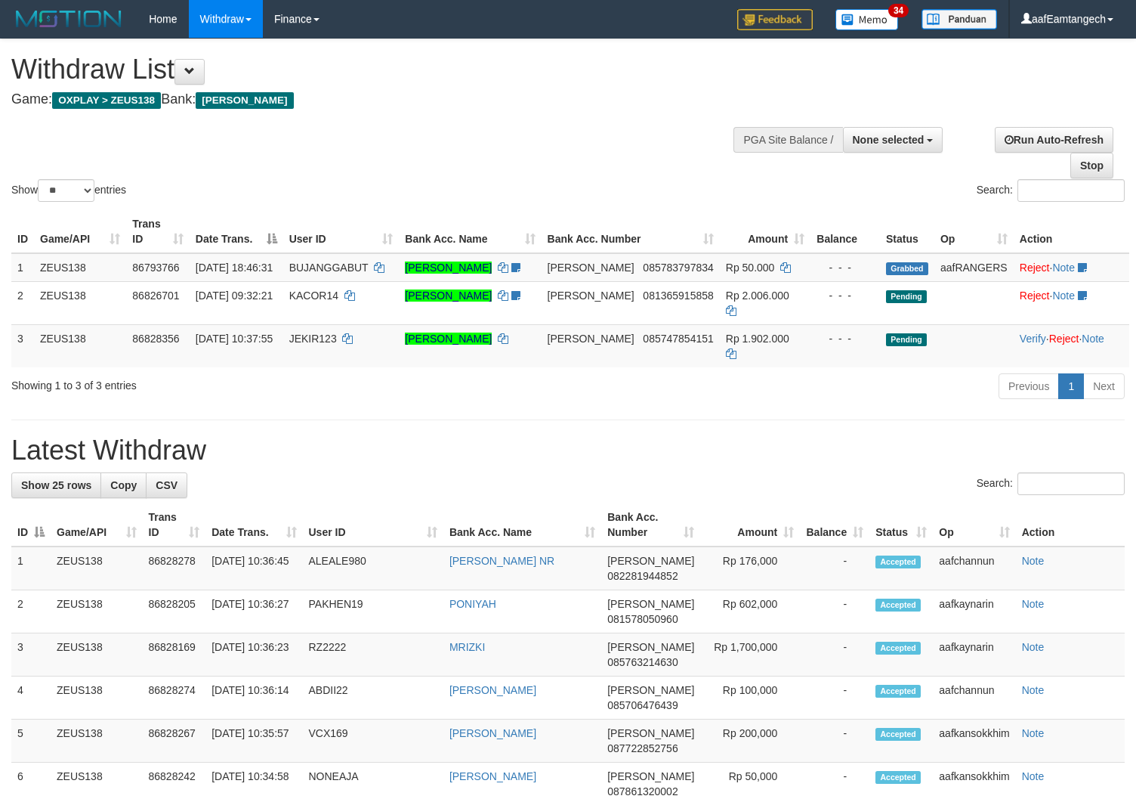 This screenshot has width=1136, height=799. Describe the element at coordinates (642, 791) in the screenshot. I see `span: Copy 087861320002 to clipboard` at that location.